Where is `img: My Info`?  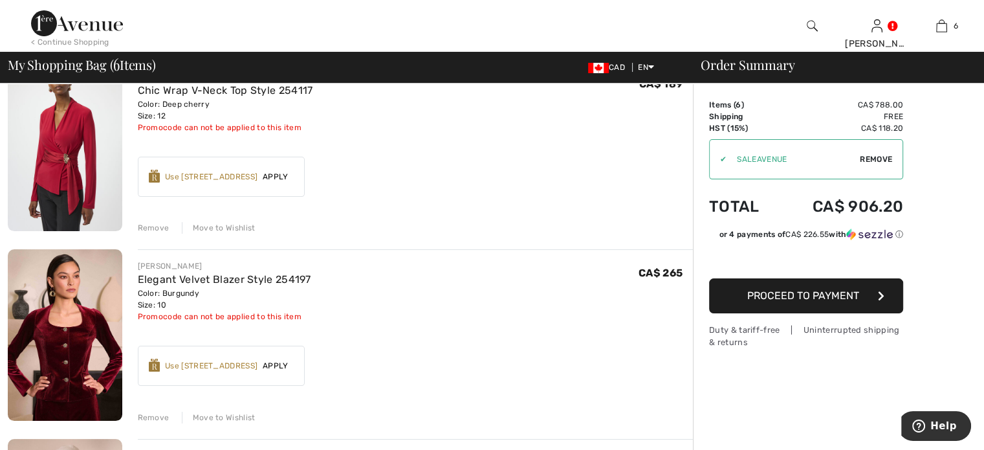 img: My Info is located at coordinates (877, 26).